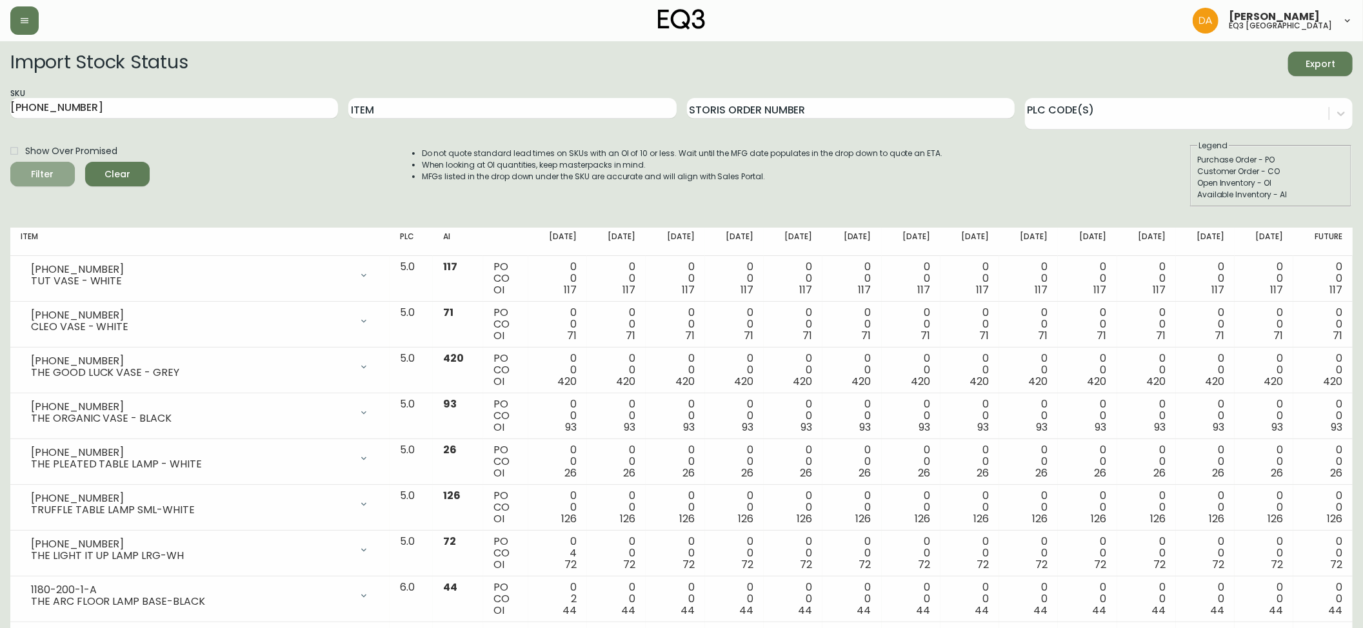 The height and width of the screenshot is (628, 1363). What do you see at coordinates (682, 19) in the screenshot?
I see `img: logo` at bounding box center [682, 19].